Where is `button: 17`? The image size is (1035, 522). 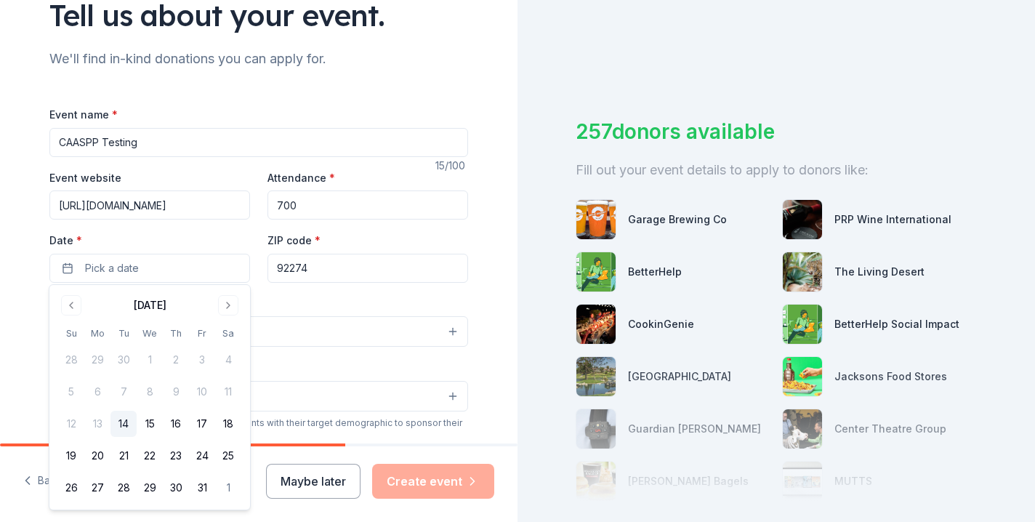 button: 17 is located at coordinates (202, 424).